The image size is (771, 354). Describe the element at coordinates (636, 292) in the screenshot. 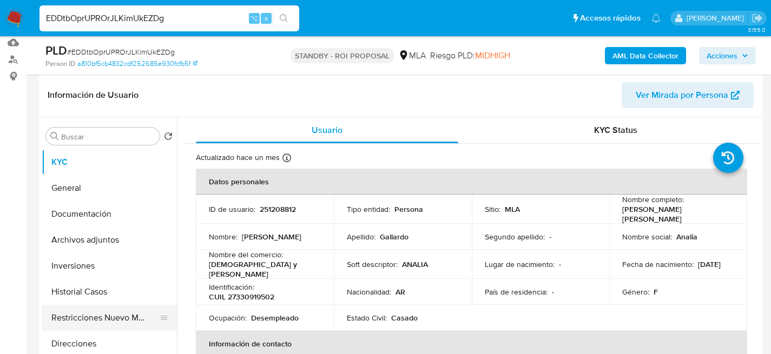

I see `p: Género :` at that location.